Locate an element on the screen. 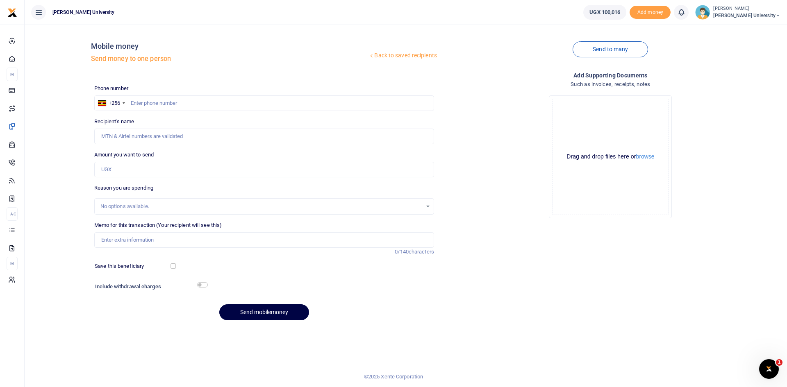 The height and width of the screenshot is (387, 787). a: Back to saved recipients is located at coordinates (403, 56).